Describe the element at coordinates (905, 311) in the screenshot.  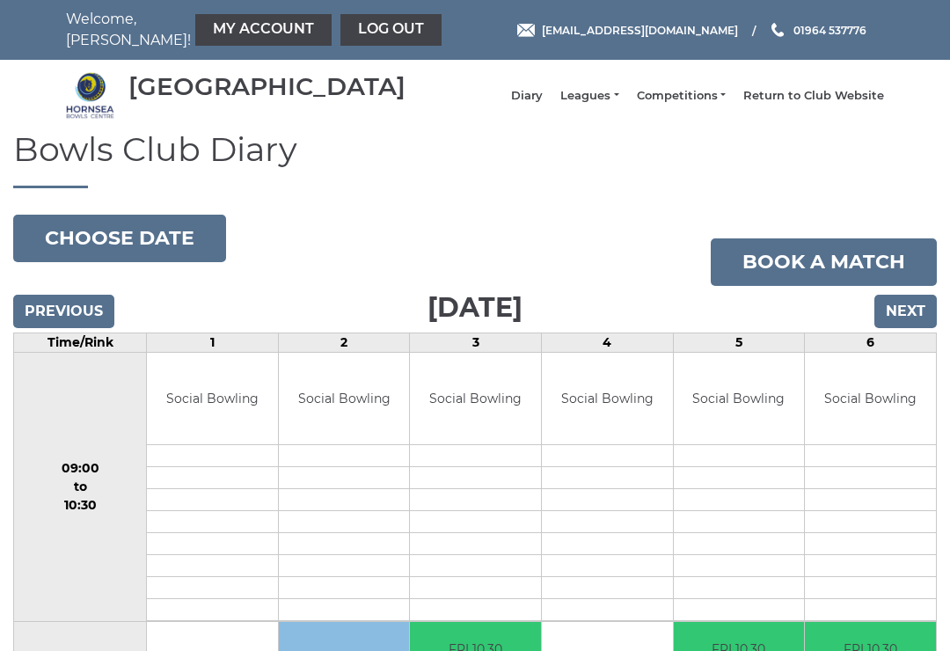
I see `input: Next` at that location.